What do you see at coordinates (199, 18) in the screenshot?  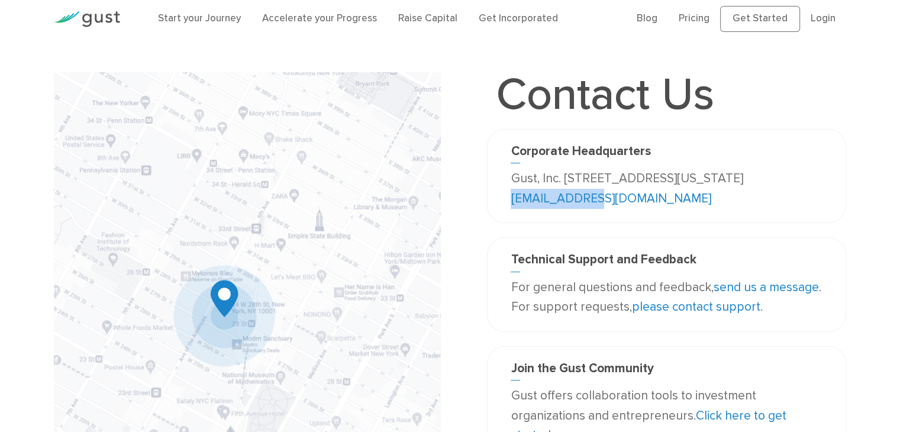 I see `a: Start your Journey` at bounding box center [199, 18].